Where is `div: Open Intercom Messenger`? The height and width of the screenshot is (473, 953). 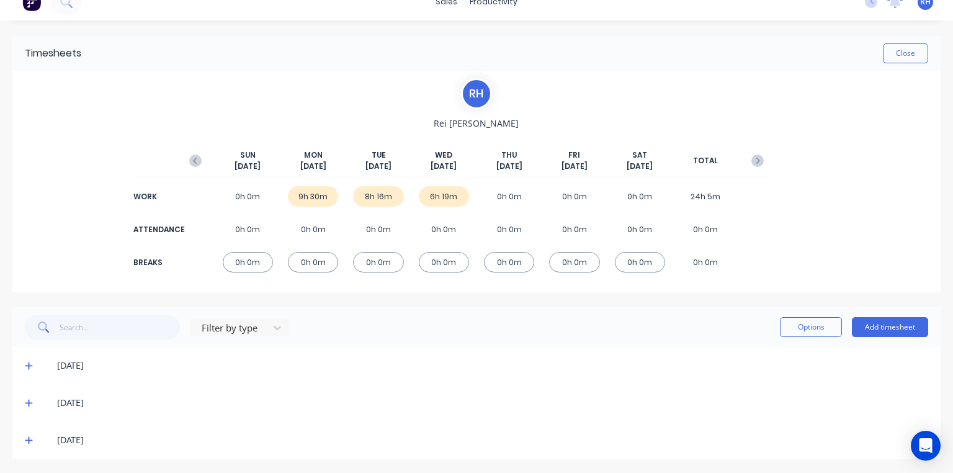
div: Open Intercom Messenger is located at coordinates (926, 445).